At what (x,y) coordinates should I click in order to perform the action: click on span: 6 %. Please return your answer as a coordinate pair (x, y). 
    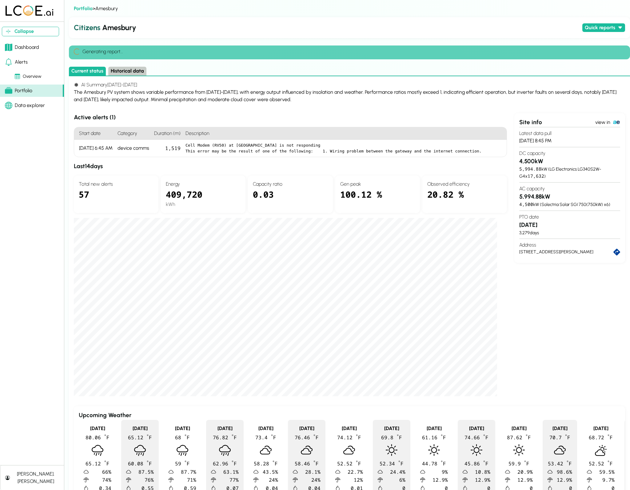
    Looking at the image, I should click on (394, 480).